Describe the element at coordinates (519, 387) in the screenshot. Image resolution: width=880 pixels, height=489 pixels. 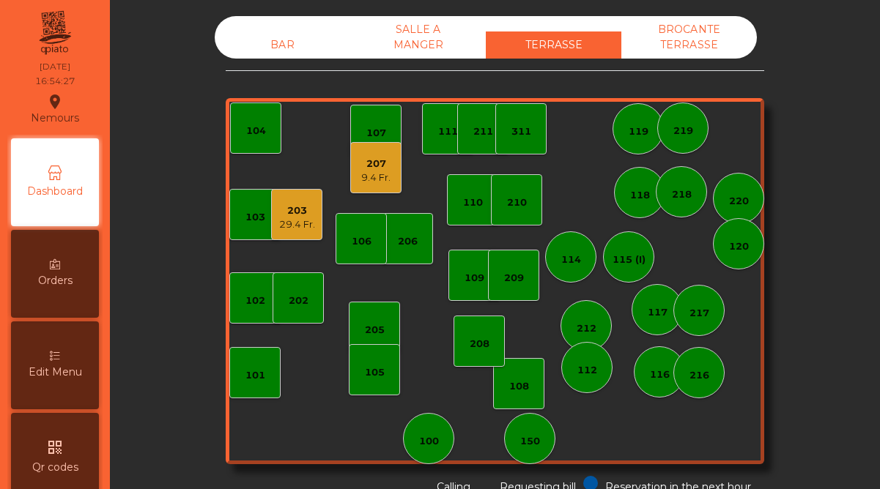
I see `div: 108` at that location.